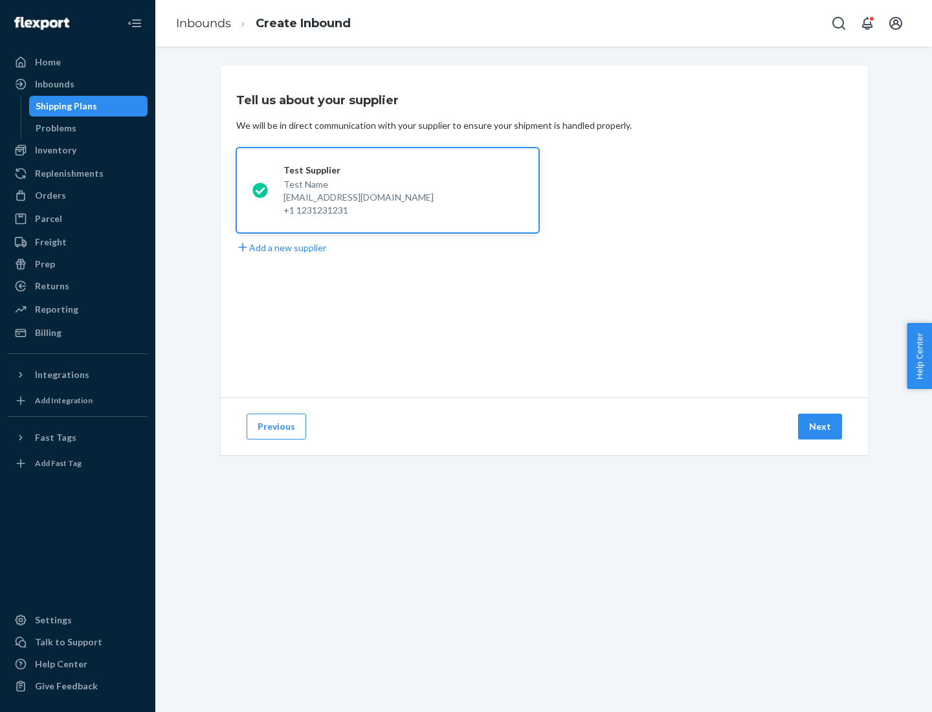 This screenshot has width=932, height=712. I want to click on img: Flexport logo, so click(41, 23).